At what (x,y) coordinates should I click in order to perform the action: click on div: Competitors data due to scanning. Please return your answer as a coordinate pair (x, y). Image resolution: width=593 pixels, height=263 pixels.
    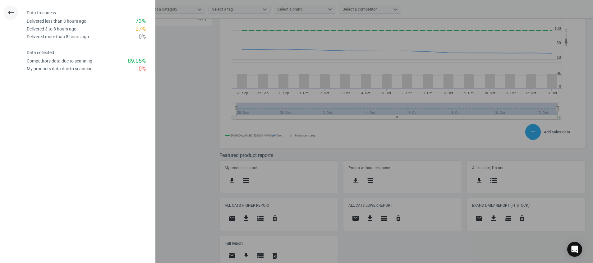
    Looking at the image, I should click on (59, 61).